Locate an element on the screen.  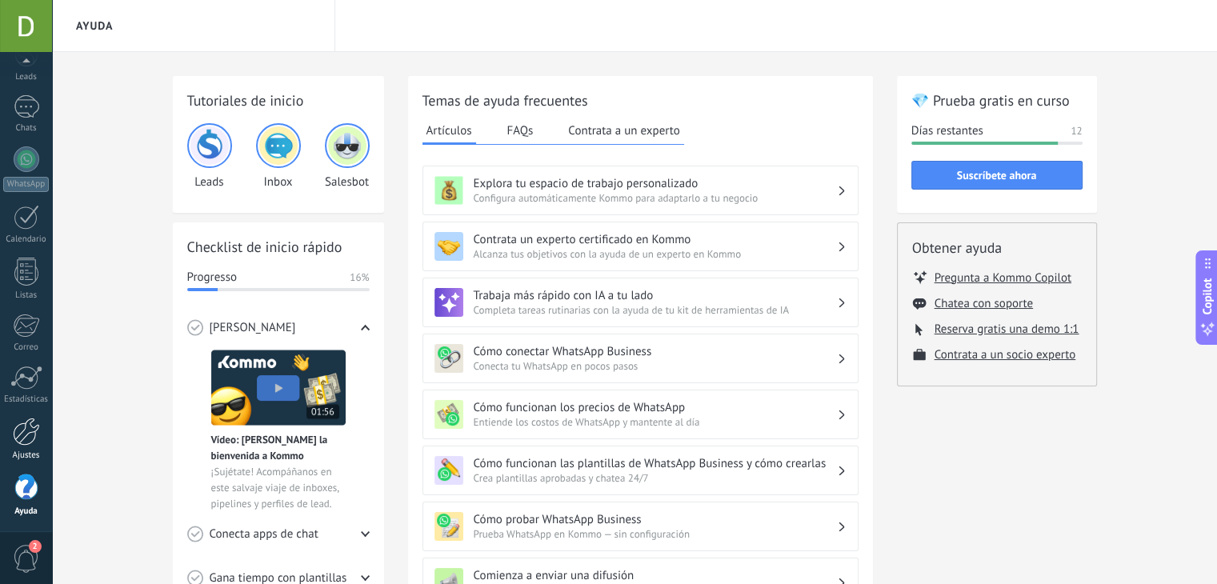
span: Días restantes is located at coordinates (948, 131).